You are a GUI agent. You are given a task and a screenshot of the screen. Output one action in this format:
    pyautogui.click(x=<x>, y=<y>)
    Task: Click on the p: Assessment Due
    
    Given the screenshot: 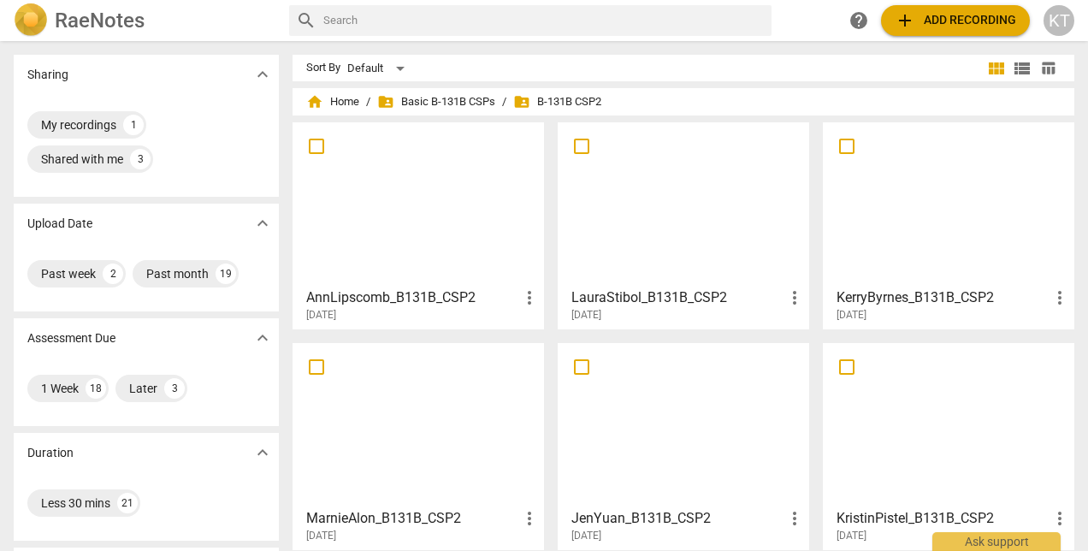 What is the action you would take?
    pyautogui.click(x=71, y=338)
    